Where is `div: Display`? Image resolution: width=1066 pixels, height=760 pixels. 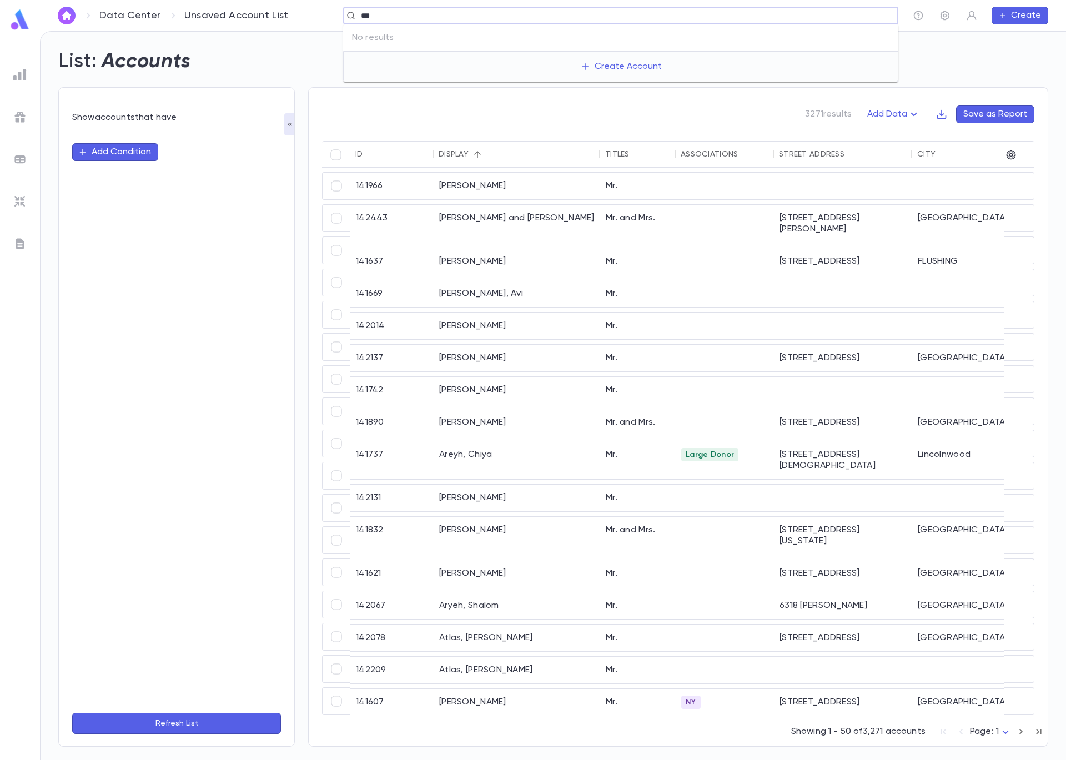
div: Display is located at coordinates (453, 154).